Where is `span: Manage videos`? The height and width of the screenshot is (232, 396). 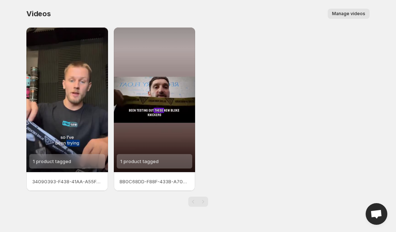 span: Manage videos is located at coordinates (349, 14).